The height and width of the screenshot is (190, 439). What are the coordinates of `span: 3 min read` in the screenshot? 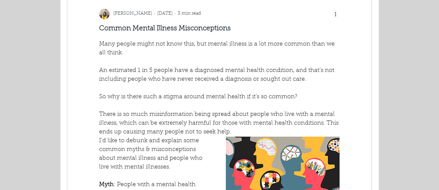 It's located at (189, 14).